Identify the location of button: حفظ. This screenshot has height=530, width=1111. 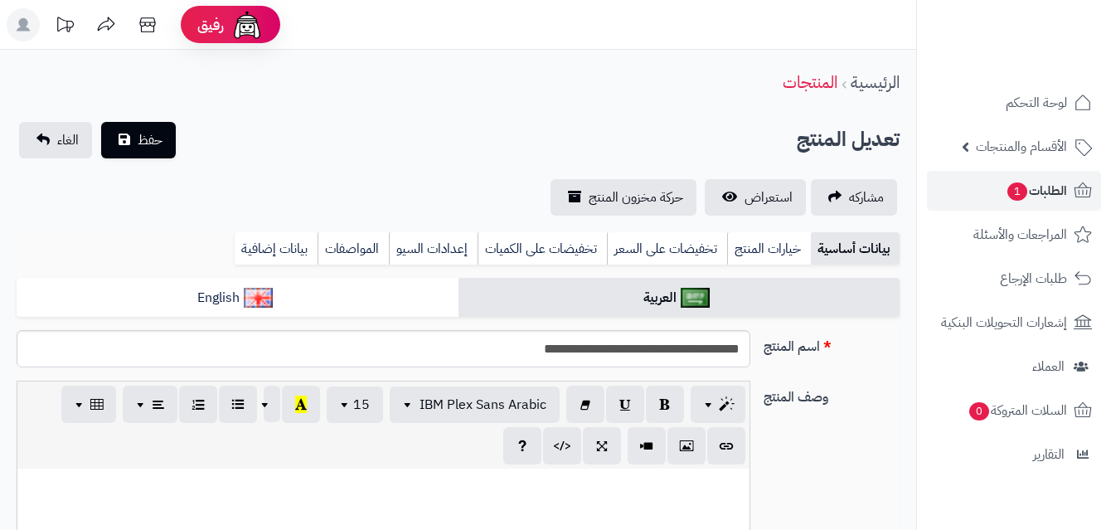
(138, 140).